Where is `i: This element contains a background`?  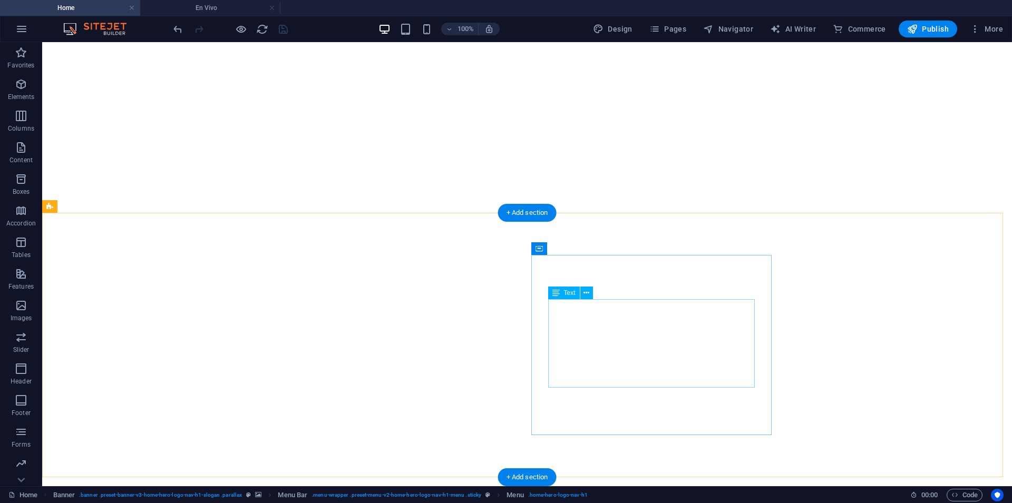
i: This element contains a background is located at coordinates (258, 495).